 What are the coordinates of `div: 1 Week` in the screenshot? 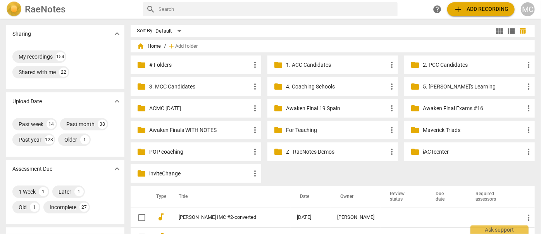 It's located at (27, 191).